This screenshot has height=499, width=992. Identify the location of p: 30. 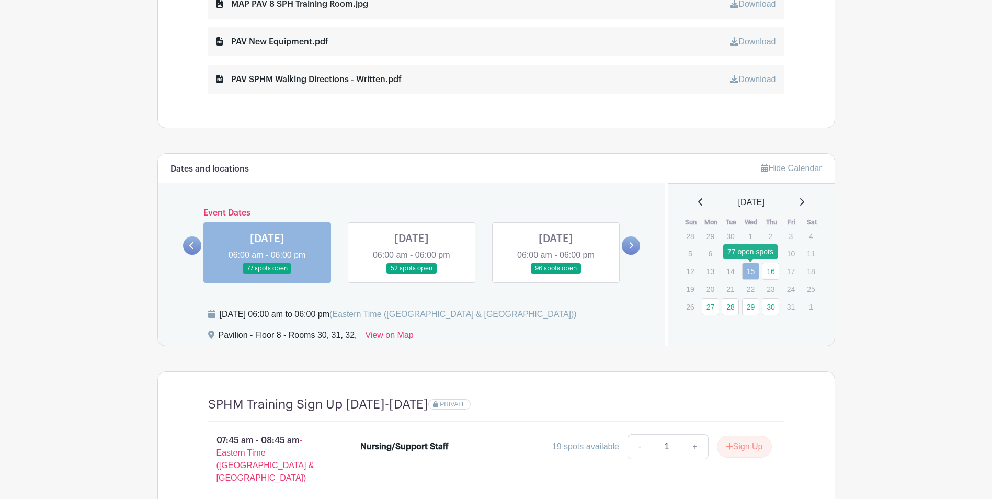
(730, 236).